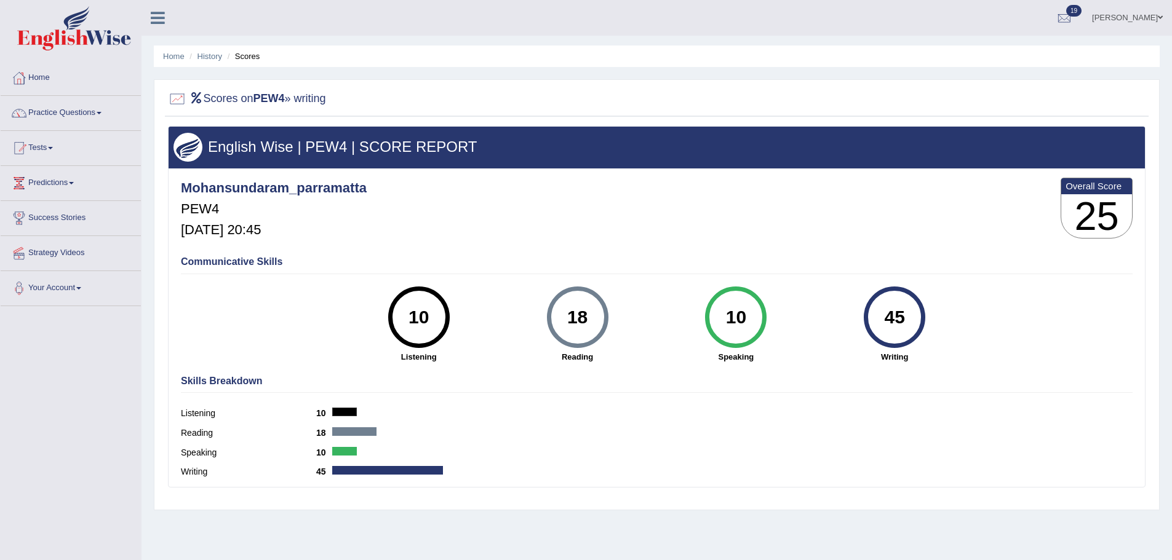 The height and width of the screenshot is (560, 1172). What do you see at coordinates (71, 252) in the screenshot?
I see `a: Strategy Videos` at bounding box center [71, 252].